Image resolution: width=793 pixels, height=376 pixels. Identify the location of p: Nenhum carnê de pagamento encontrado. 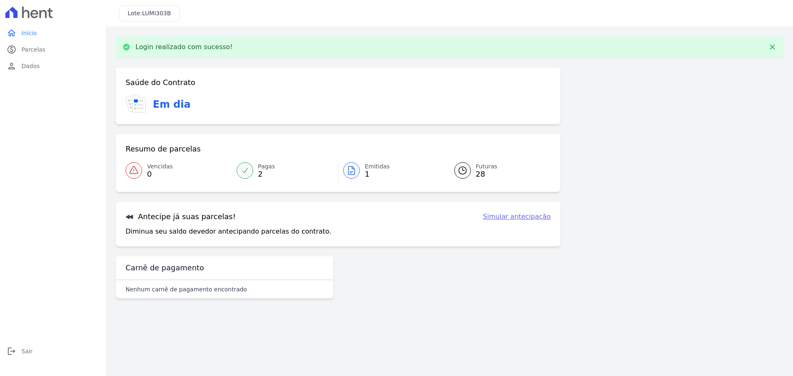
(186, 290).